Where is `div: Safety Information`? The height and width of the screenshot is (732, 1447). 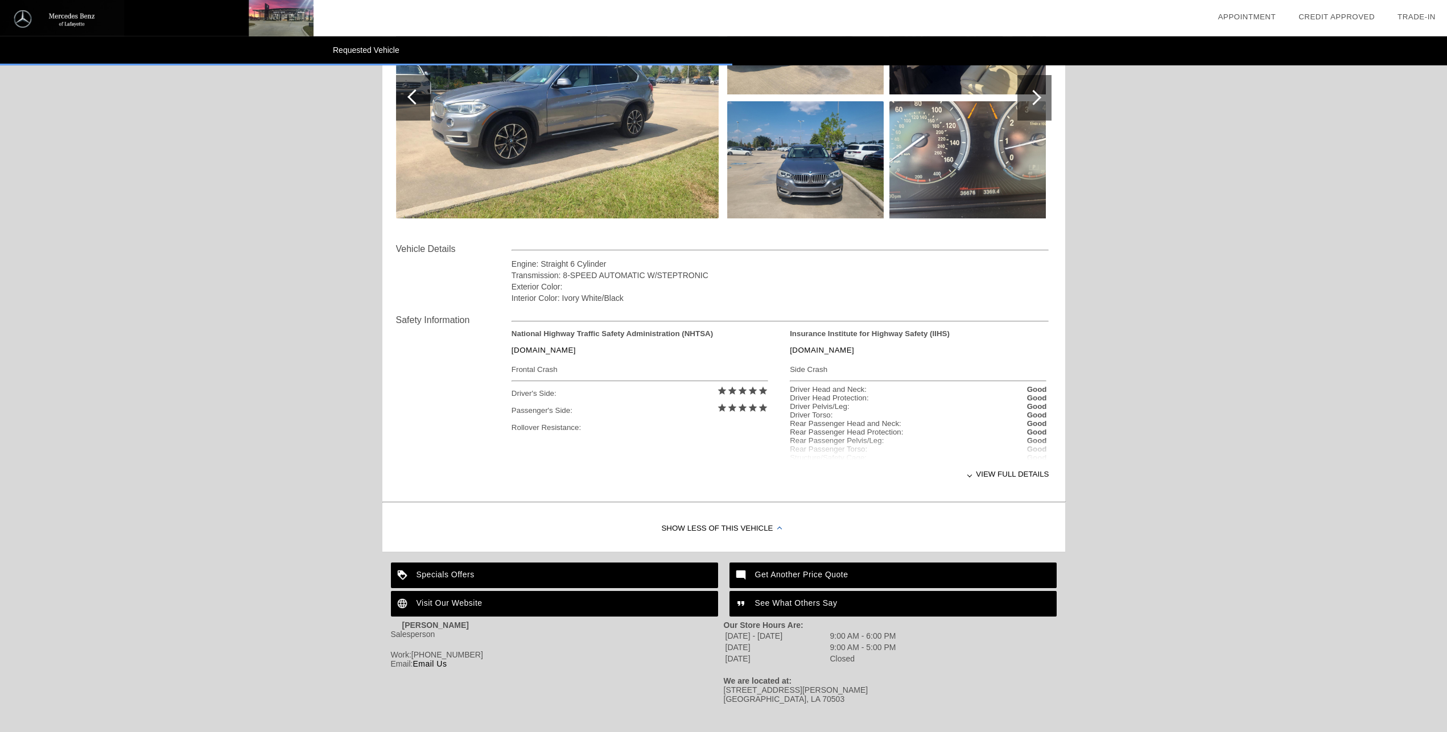 div: Safety Information is located at coordinates (454, 320).